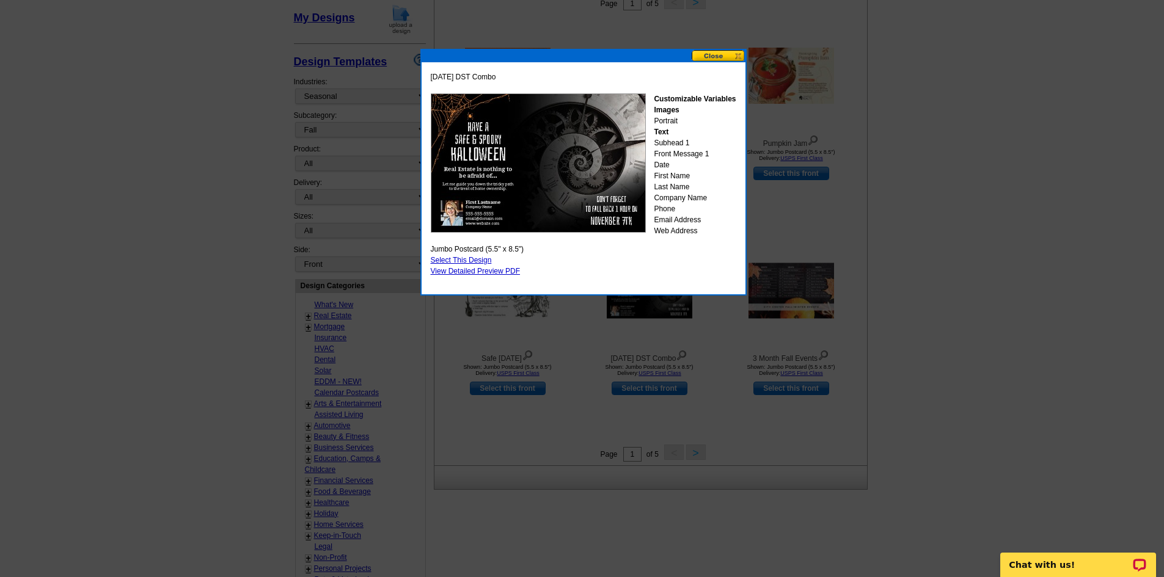 This screenshot has height=577, width=1164. What do you see at coordinates (661, 132) in the screenshot?
I see `strong: Text` at bounding box center [661, 132].